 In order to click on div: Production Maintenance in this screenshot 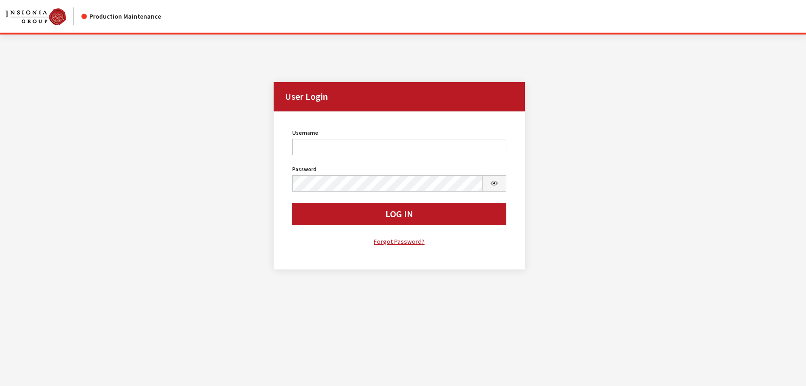, I will do `click(121, 16)`.